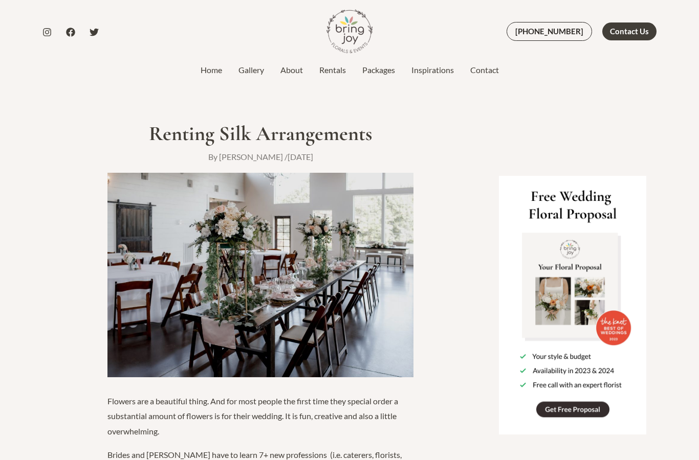 The image size is (699, 460). I want to click on h1: Renting Silk Arrangements, so click(260, 133).